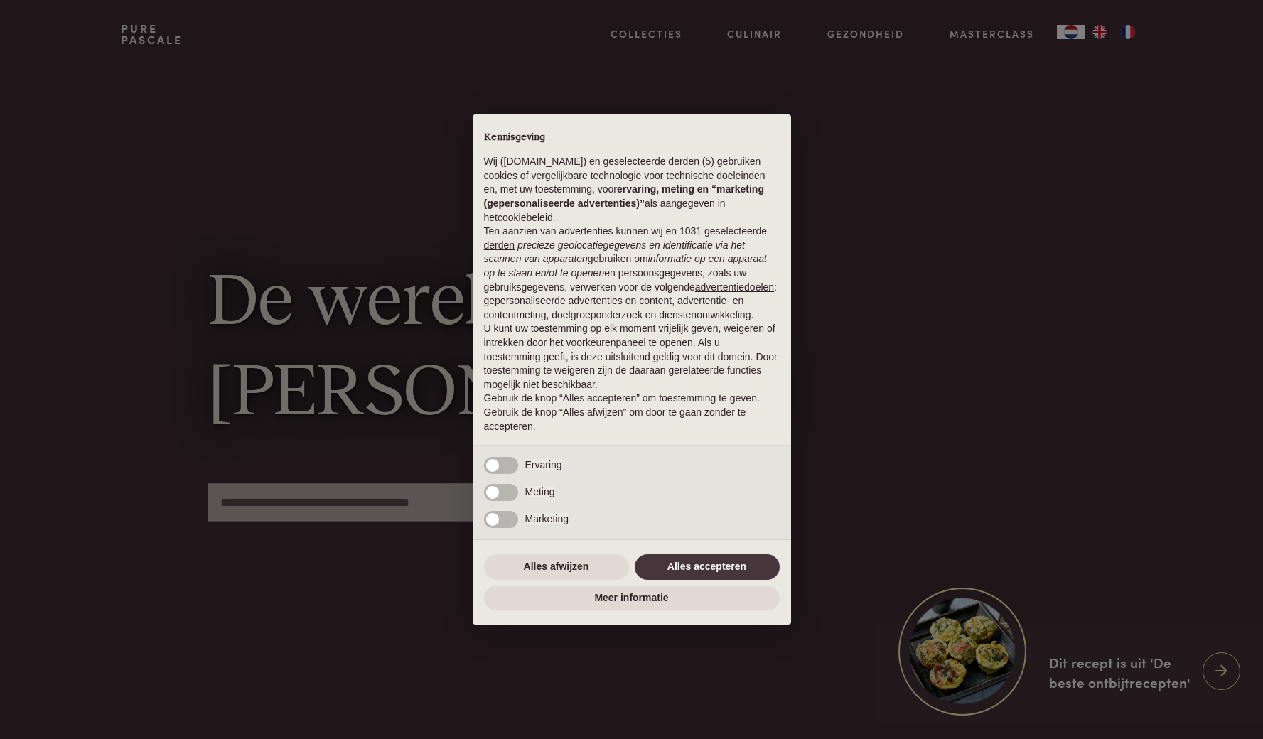  I want to click on p: U kunt uw toestemming op elk moment vrijelijk geven, weigeren of intrekken door het voorkeurenpan..., so click(632, 357).